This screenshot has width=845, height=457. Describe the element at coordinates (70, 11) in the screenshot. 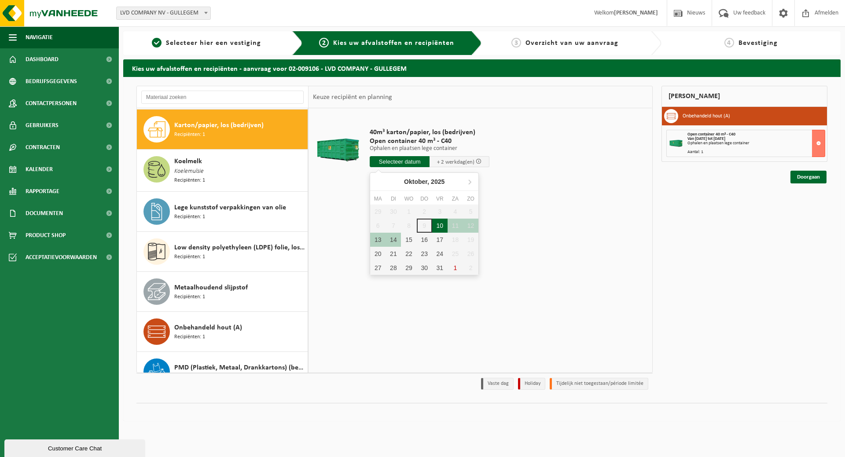

I see `div: Customer Care Chat` at that location.